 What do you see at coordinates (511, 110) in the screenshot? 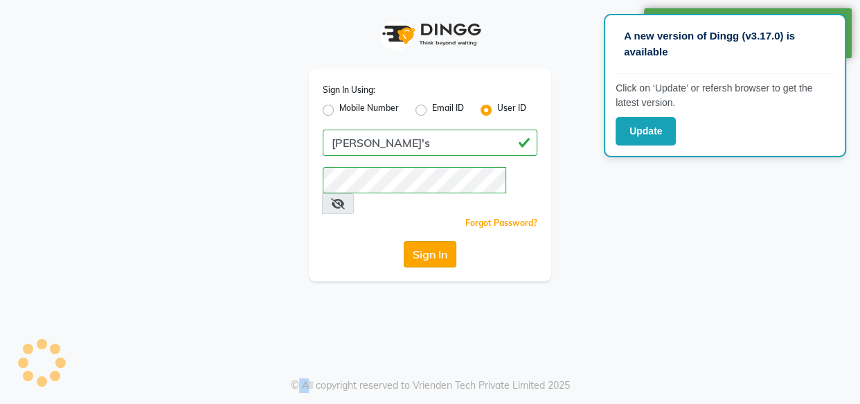
I see `label: User ID` at bounding box center [511, 110].